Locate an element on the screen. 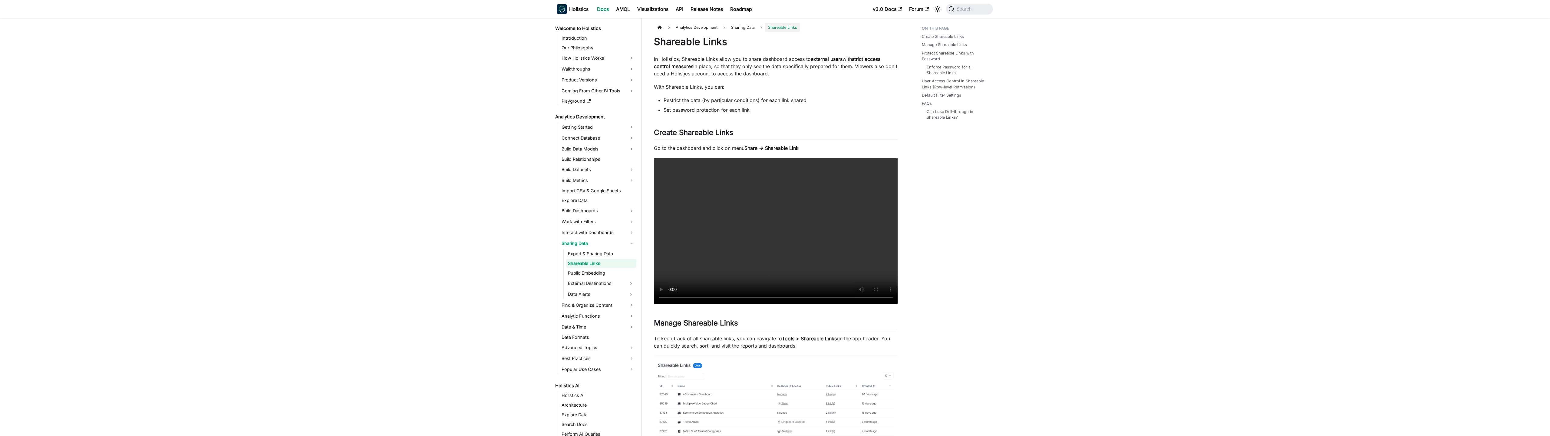 Image resolution: width=1550 pixels, height=436 pixels. a: Sharing Data is located at coordinates (598, 243).